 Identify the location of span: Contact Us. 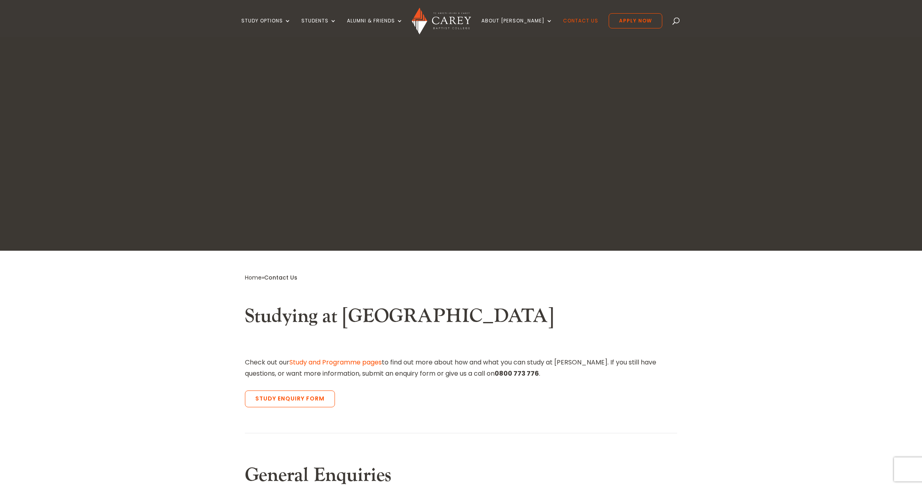
(281, 277).